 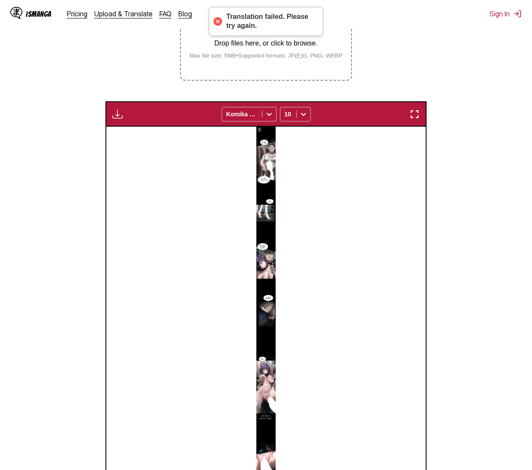 What do you see at coordinates (166, 14) in the screenshot?
I see `a: FAQ` at bounding box center [166, 14].